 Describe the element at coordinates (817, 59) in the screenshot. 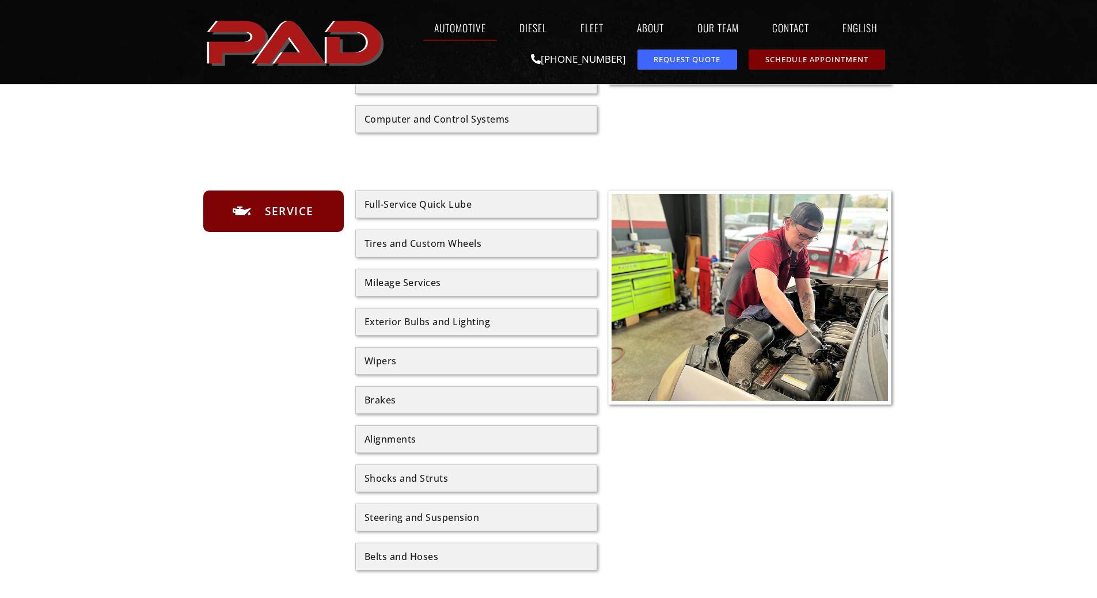

I see `a: schedule repair or service appointment` at that location.